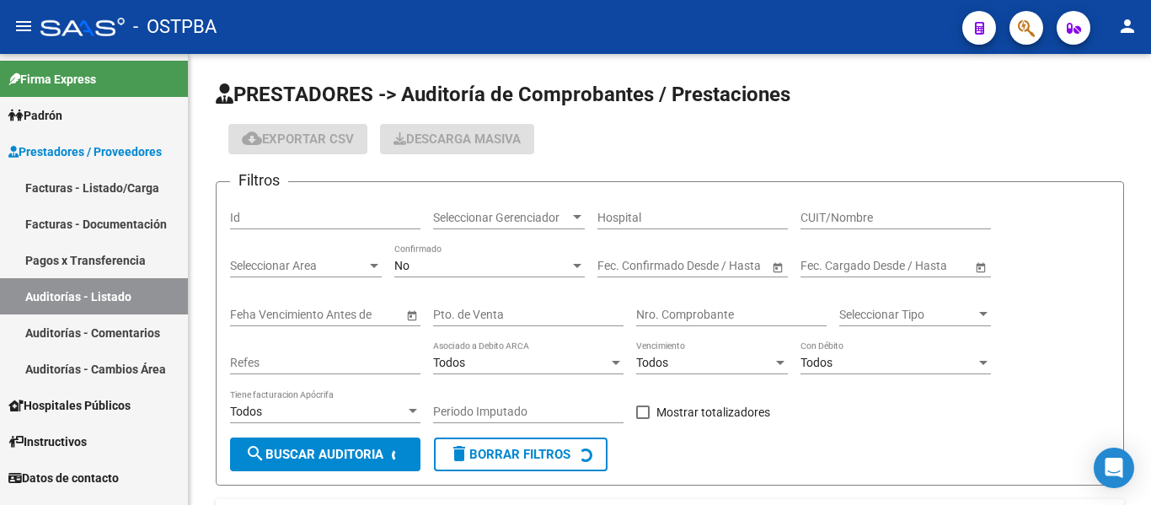  Describe the element at coordinates (457, 139) in the screenshot. I see `button: Descarga Masiva` at that location.